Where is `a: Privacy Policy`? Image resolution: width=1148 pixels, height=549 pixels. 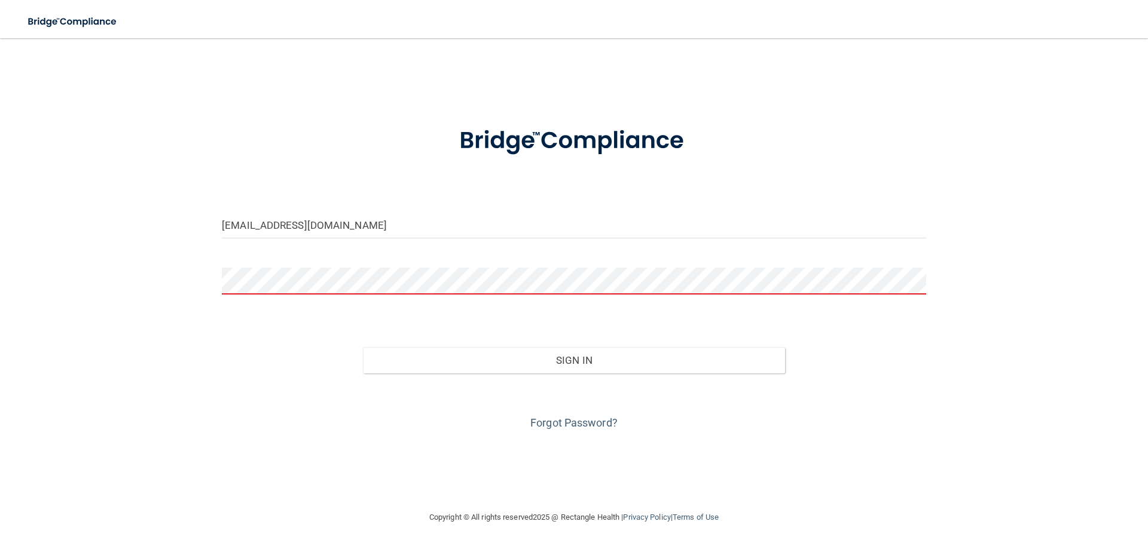
a: Privacy Policy is located at coordinates (646, 517).